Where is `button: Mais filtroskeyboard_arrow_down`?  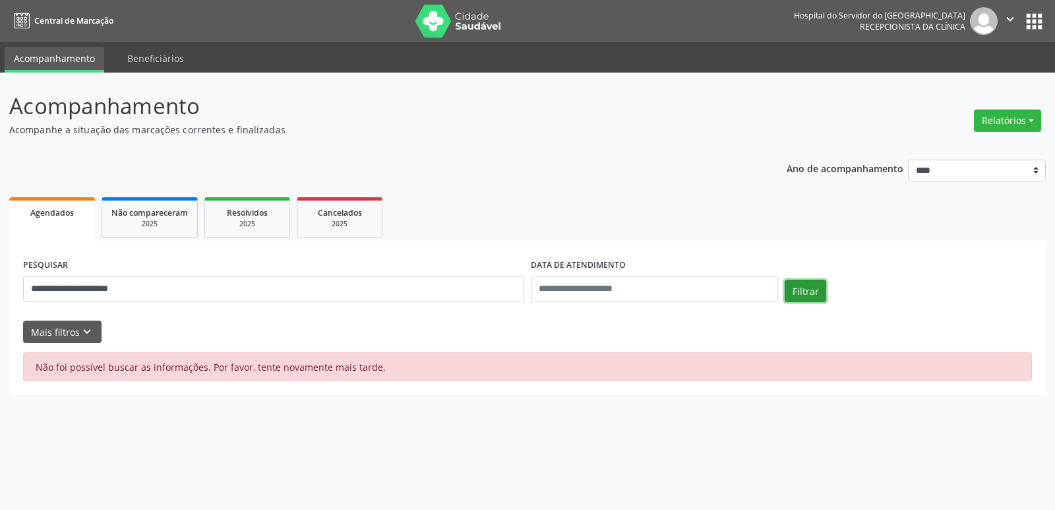 button: Mais filtroskeyboard_arrow_down is located at coordinates (62, 332).